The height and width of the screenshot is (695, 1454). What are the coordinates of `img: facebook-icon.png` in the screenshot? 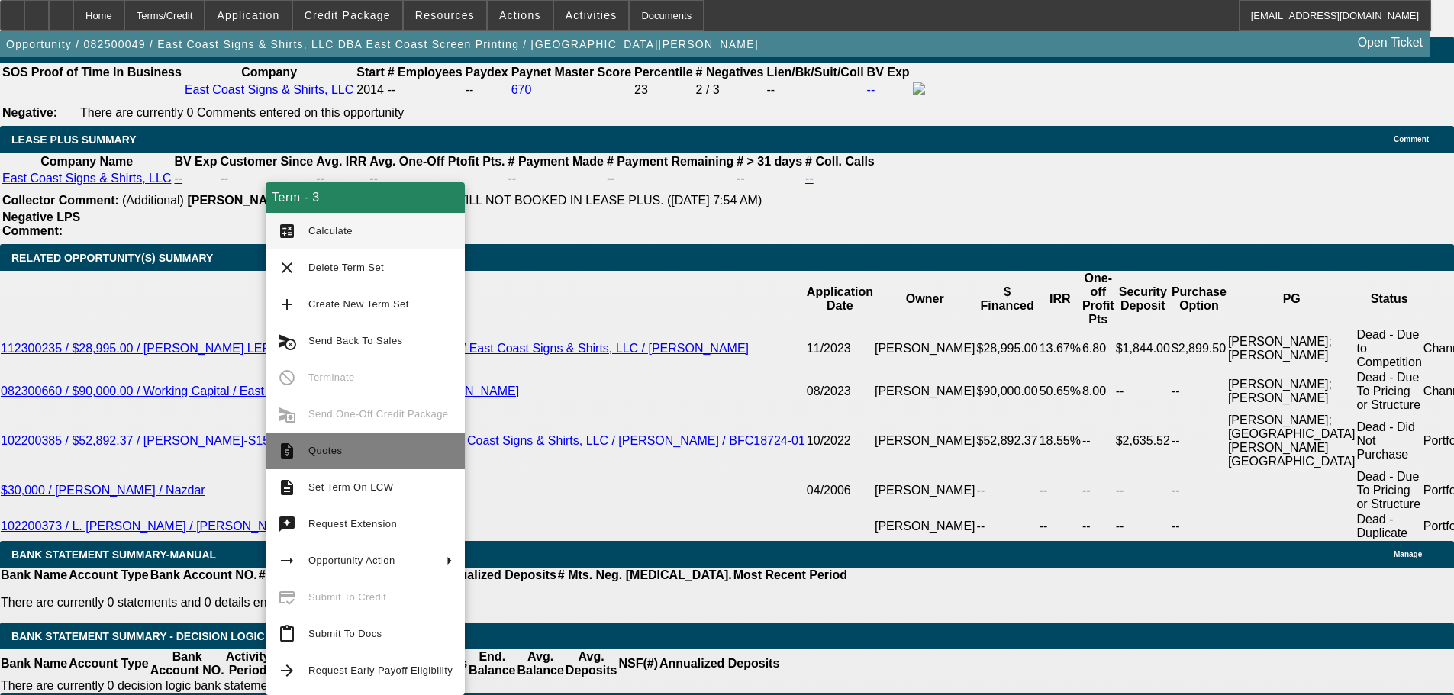 It's located at (919, 89).